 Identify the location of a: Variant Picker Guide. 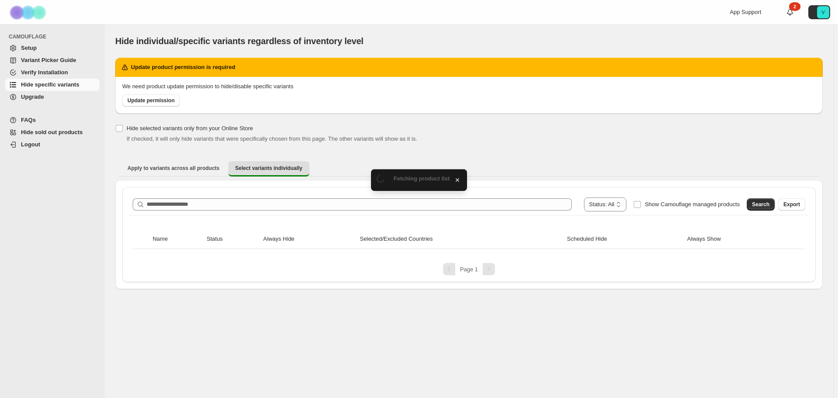
(52, 60).